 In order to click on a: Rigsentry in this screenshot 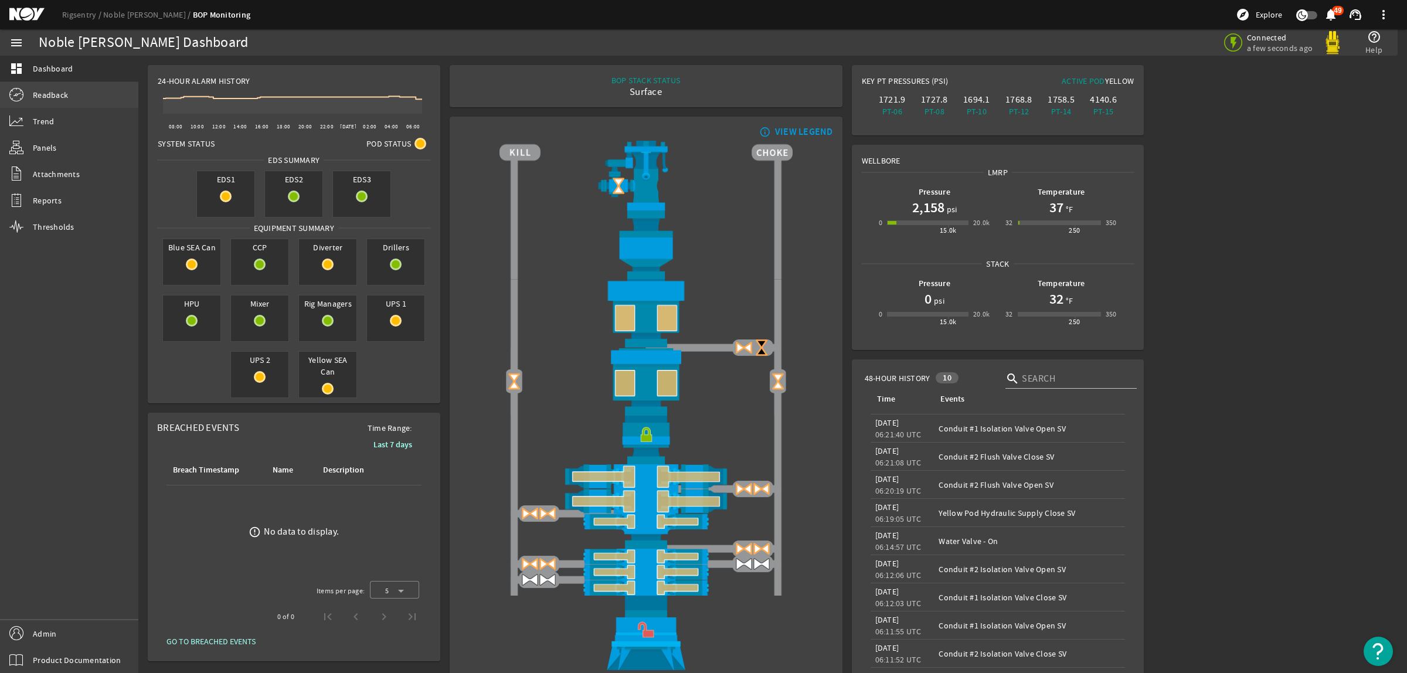, I will do `click(83, 15)`.